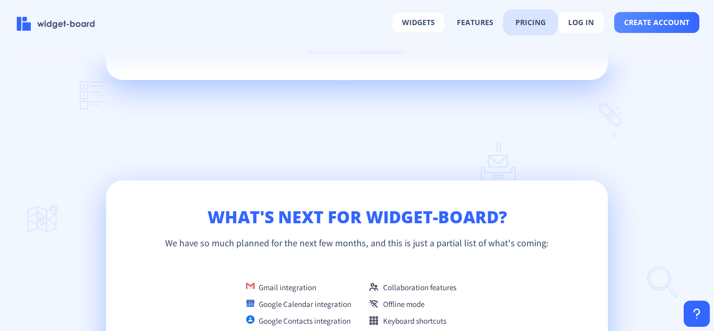  I want to click on button: pricing, so click(530, 22).